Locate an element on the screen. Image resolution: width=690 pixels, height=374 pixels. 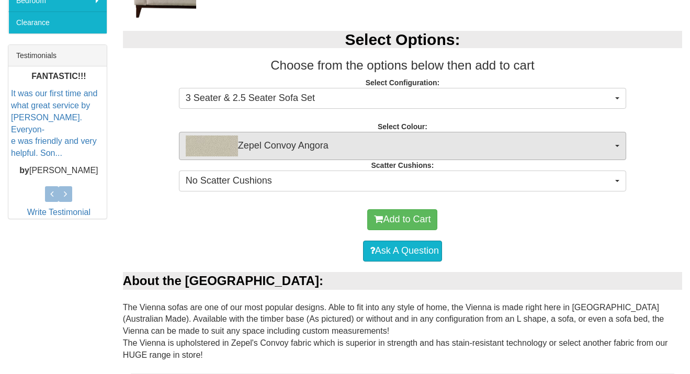
b: Select Options: is located at coordinates (402, 39).